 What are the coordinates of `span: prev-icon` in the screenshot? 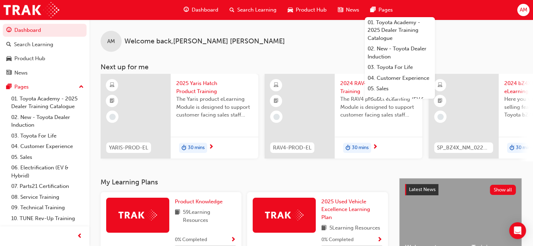 It's located at (80, 237).